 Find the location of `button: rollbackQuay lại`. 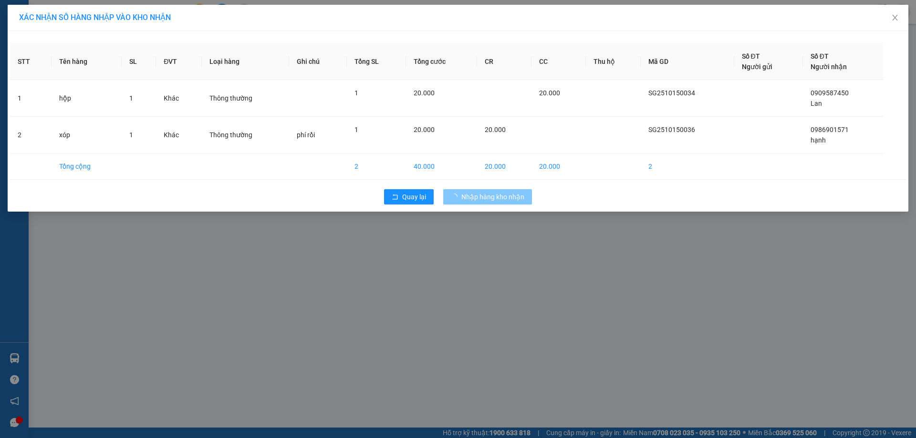

button: rollbackQuay lại is located at coordinates (409, 197).